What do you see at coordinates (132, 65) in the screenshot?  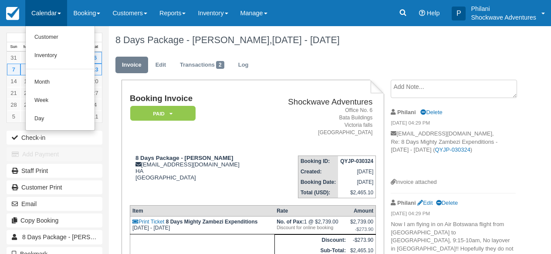 I see `a: Invoice` at bounding box center [132, 65].